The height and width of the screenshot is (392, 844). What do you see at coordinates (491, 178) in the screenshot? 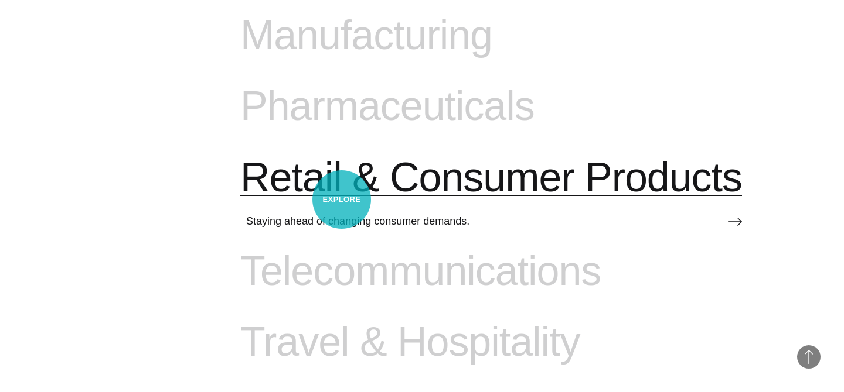
I see `span: Retail & Consumer Products` at bounding box center [491, 178].